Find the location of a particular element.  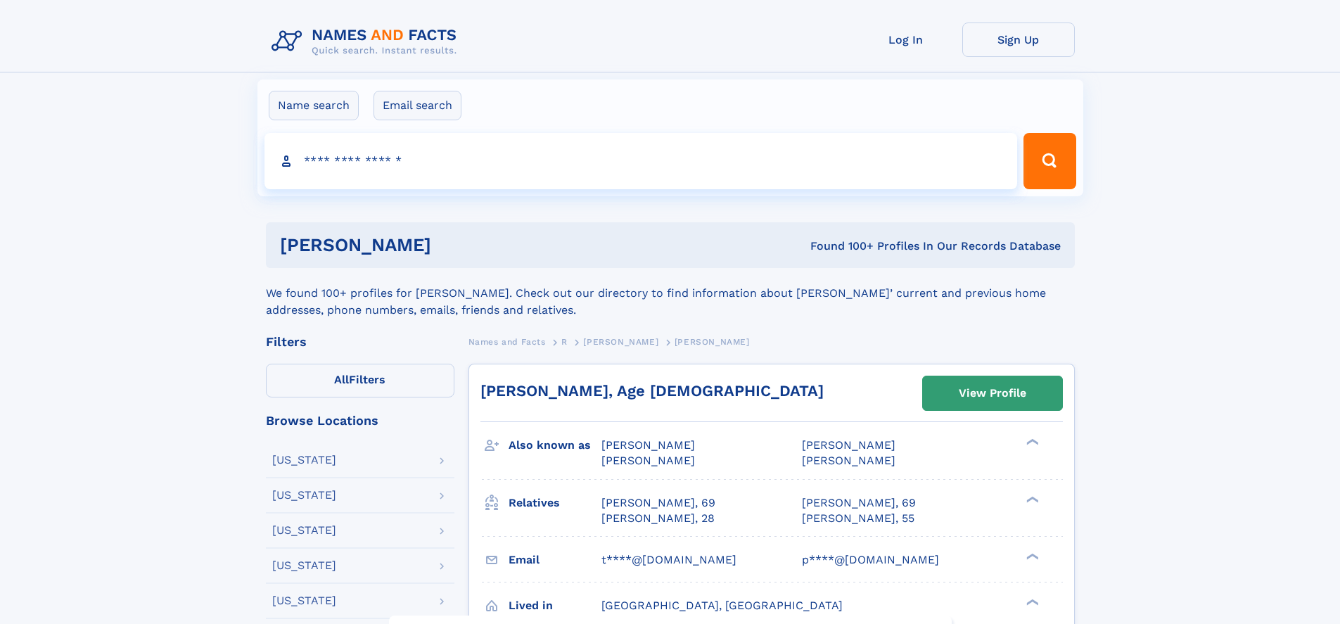

div: Found 100+ Profiles In Our Records Database is located at coordinates (840, 246).